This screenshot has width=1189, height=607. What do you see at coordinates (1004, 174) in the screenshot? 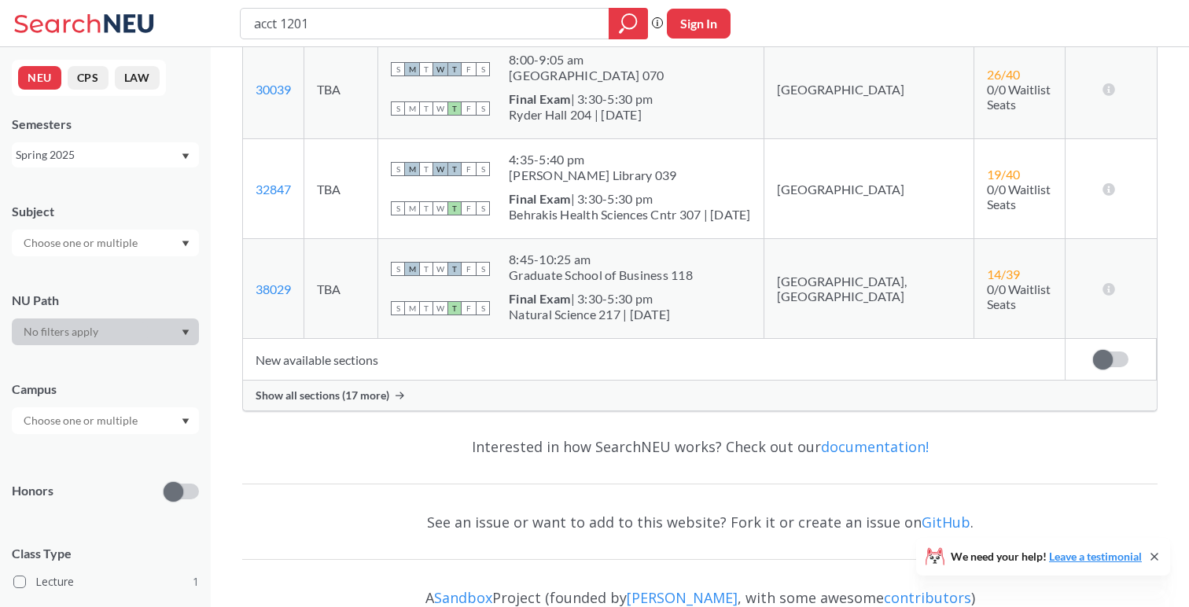
I see `span: 19 / 40` at bounding box center [1004, 174].